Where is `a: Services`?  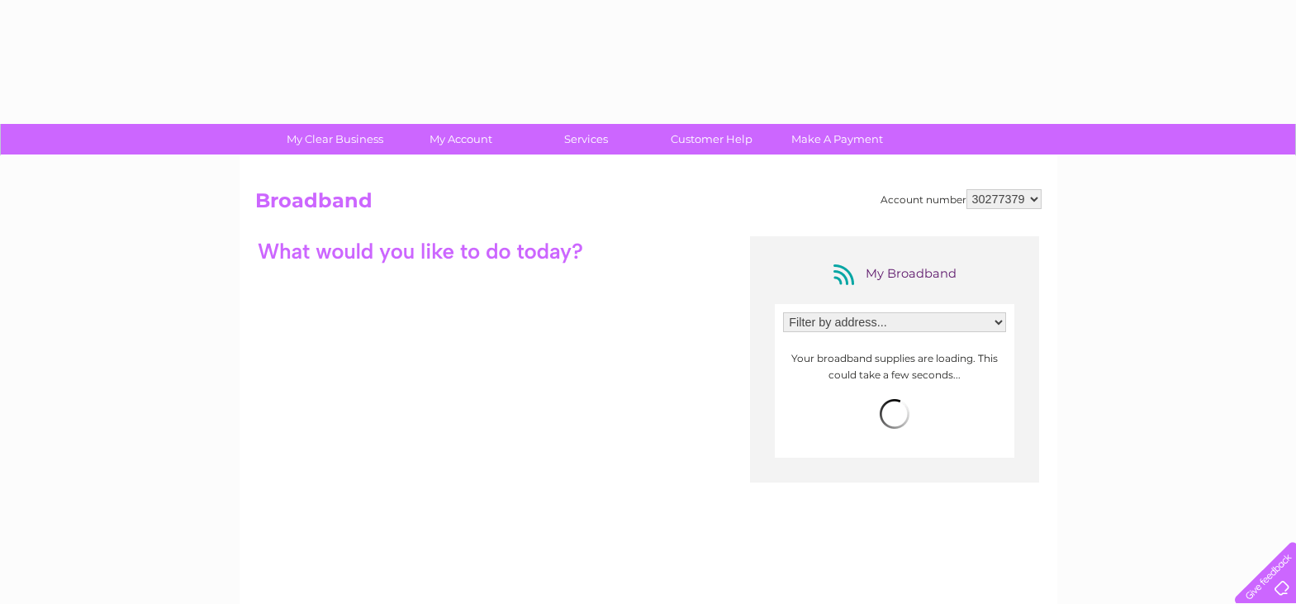
a: Services is located at coordinates (585, 139).